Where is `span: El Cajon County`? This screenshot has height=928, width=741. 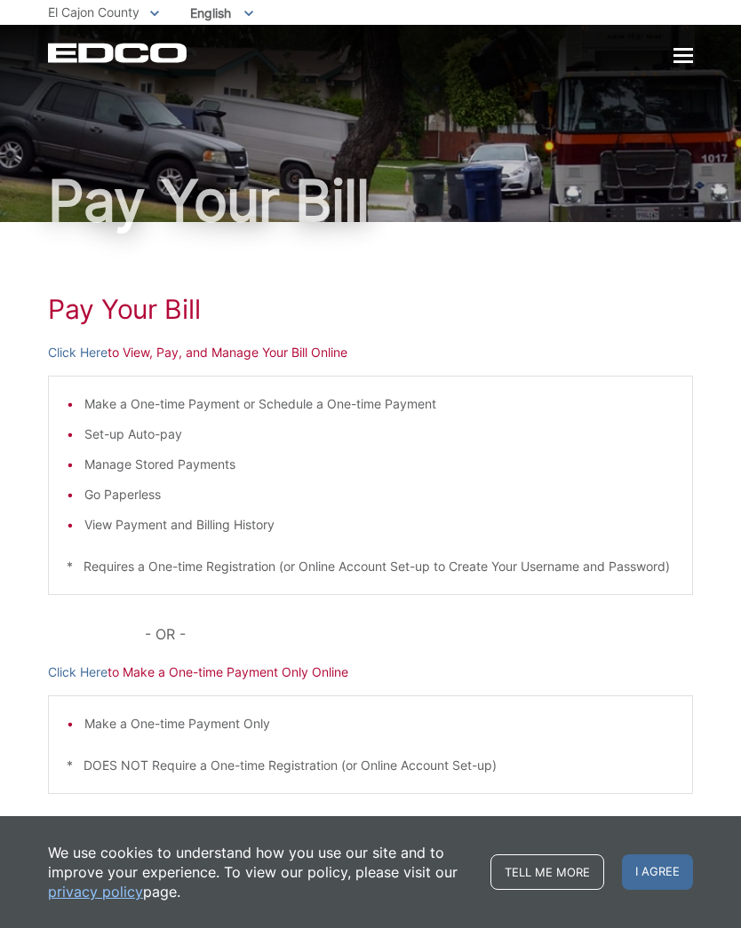 span: El Cajon County is located at coordinates (93, 12).